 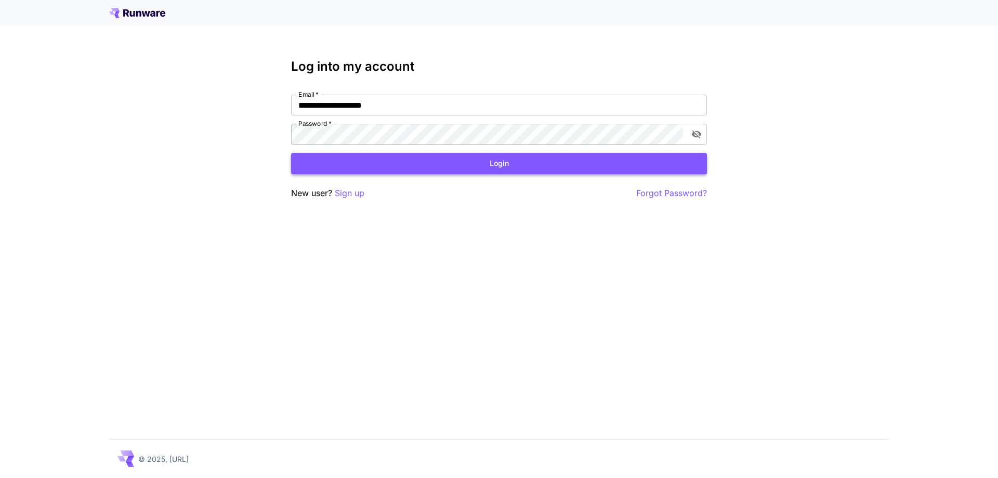 What do you see at coordinates (672, 193) in the screenshot?
I see `p: Forgot Password?` at bounding box center [672, 193].